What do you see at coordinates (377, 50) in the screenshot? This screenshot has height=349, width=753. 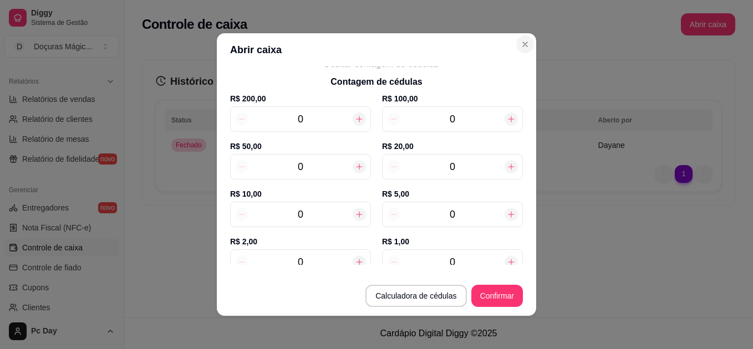 I see `header: Abrir caixa` at bounding box center [377, 50].